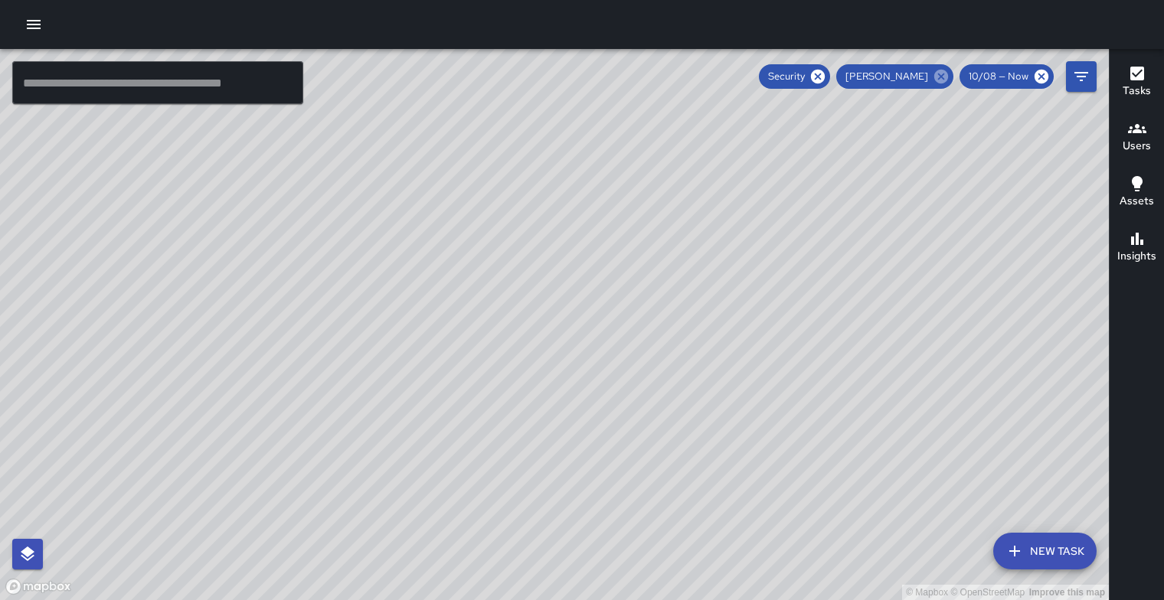  Describe the element at coordinates (1137, 91) in the screenshot. I see `h6: Tasks` at that location.